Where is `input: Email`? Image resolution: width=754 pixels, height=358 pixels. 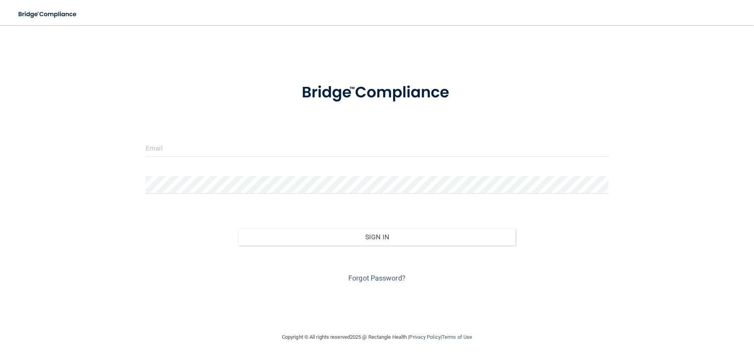 input: Email is located at coordinates (377, 148).